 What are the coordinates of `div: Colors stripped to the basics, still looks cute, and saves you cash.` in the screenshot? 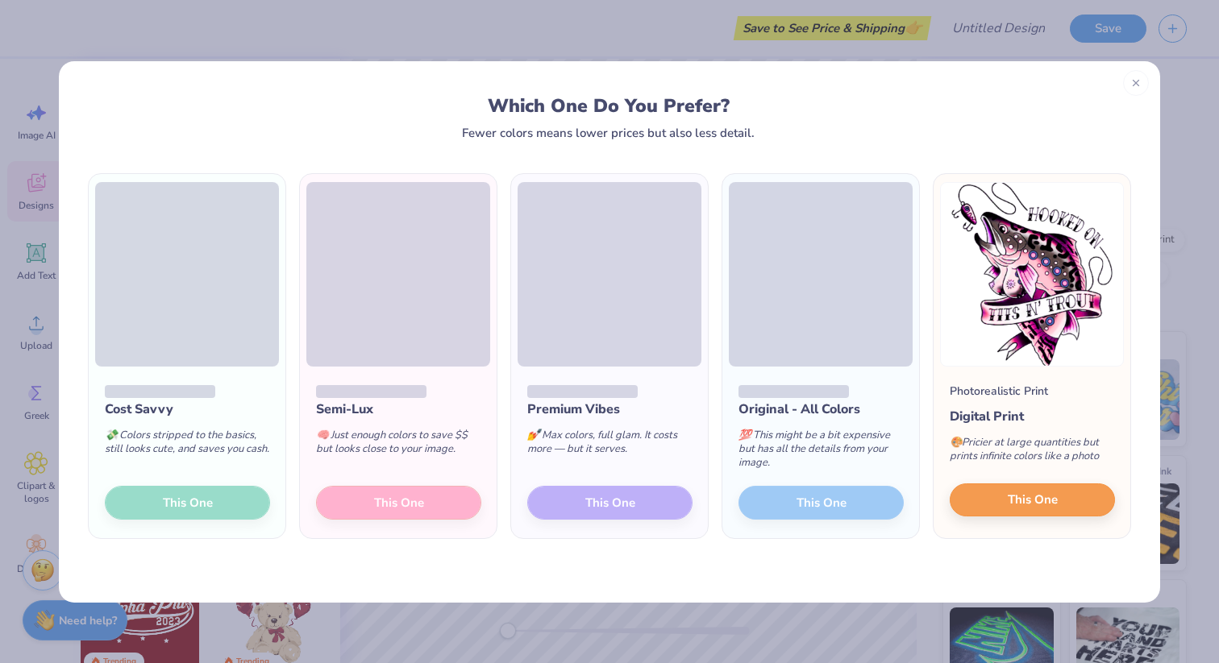 It's located at (187, 446).